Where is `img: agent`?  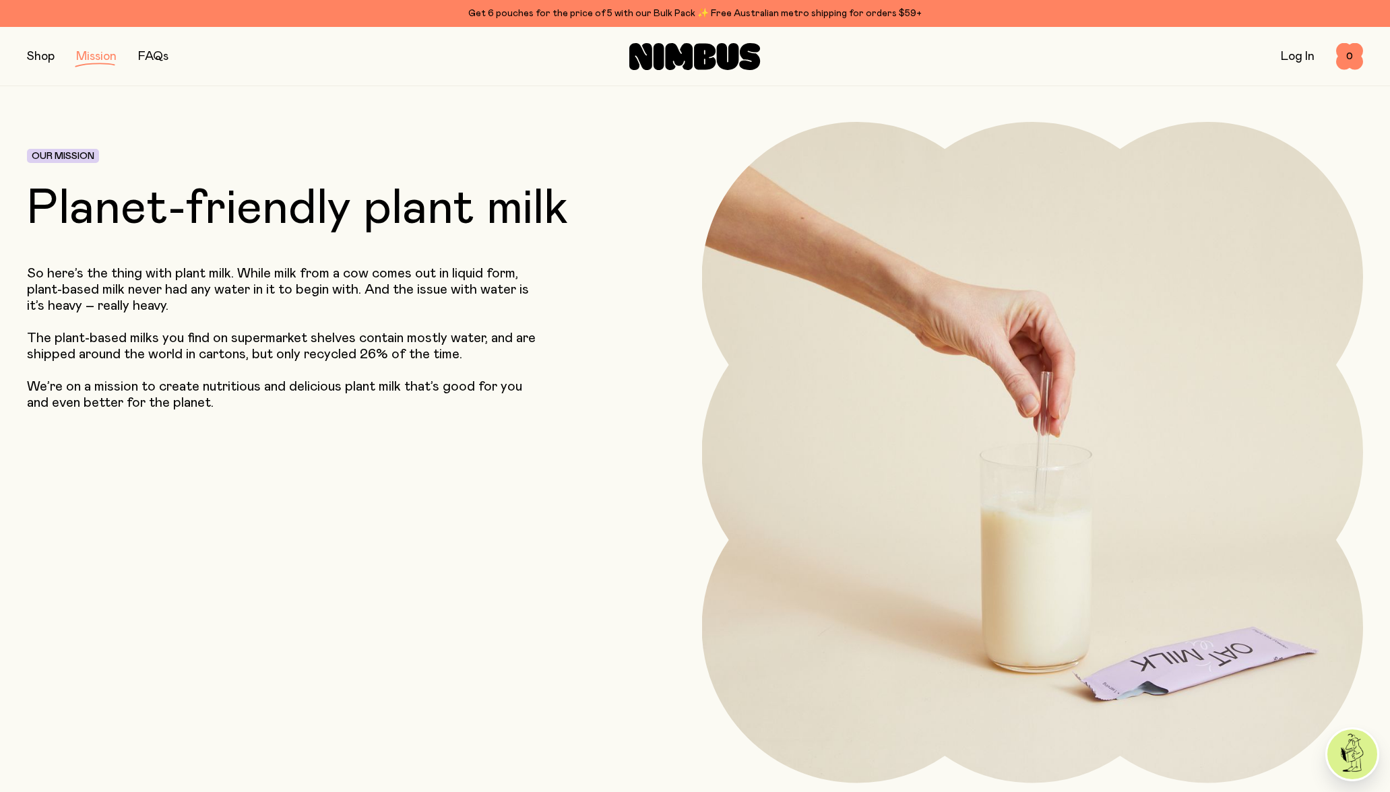 img: agent is located at coordinates (1352, 755).